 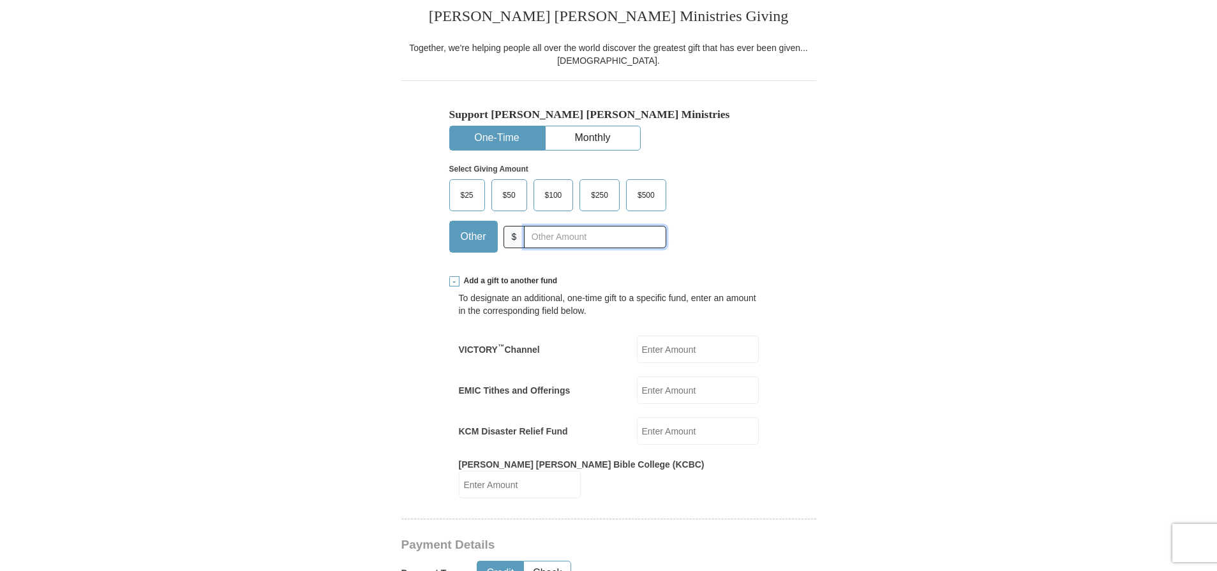 I want to click on input: Other Amount, so click(x=595, y=237).